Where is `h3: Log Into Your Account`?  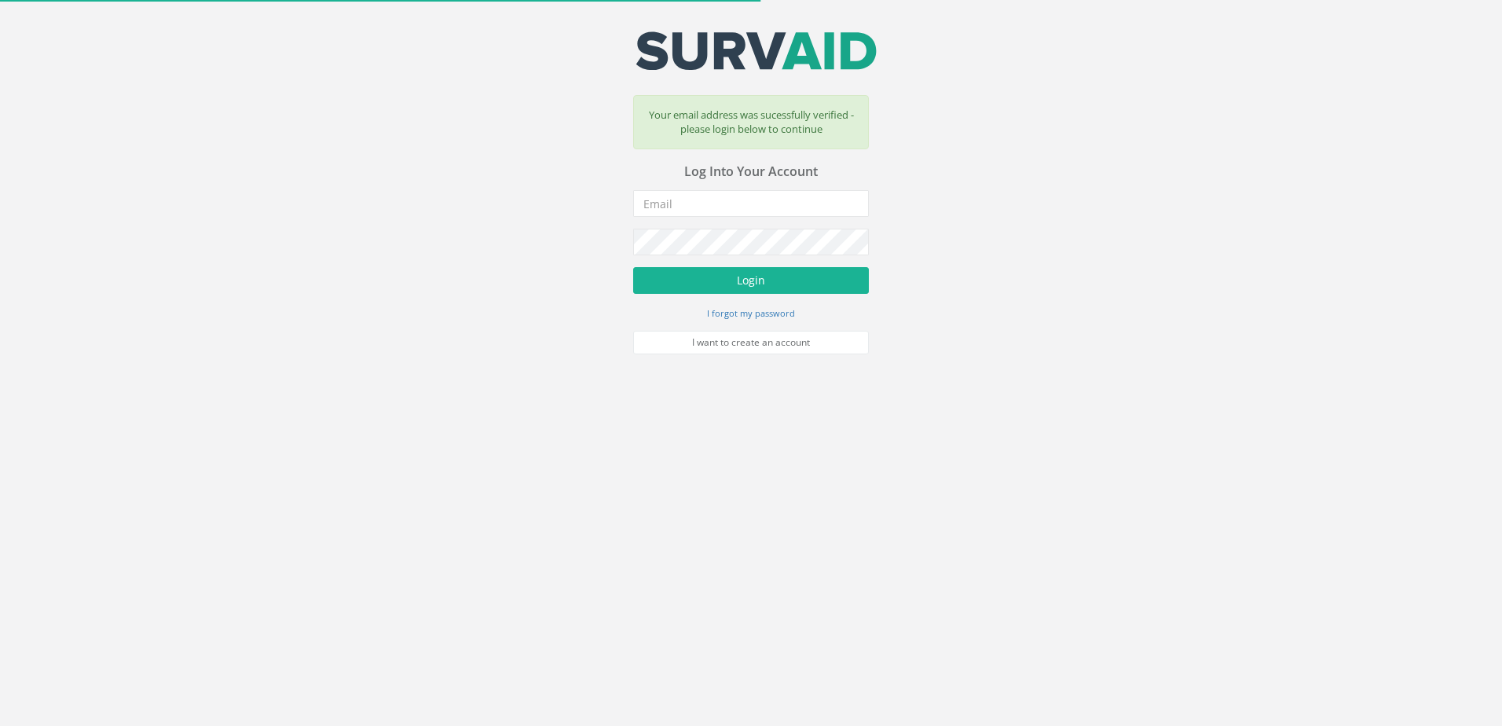 h3: Log Into Your Account is located at coordinates (751, 172).